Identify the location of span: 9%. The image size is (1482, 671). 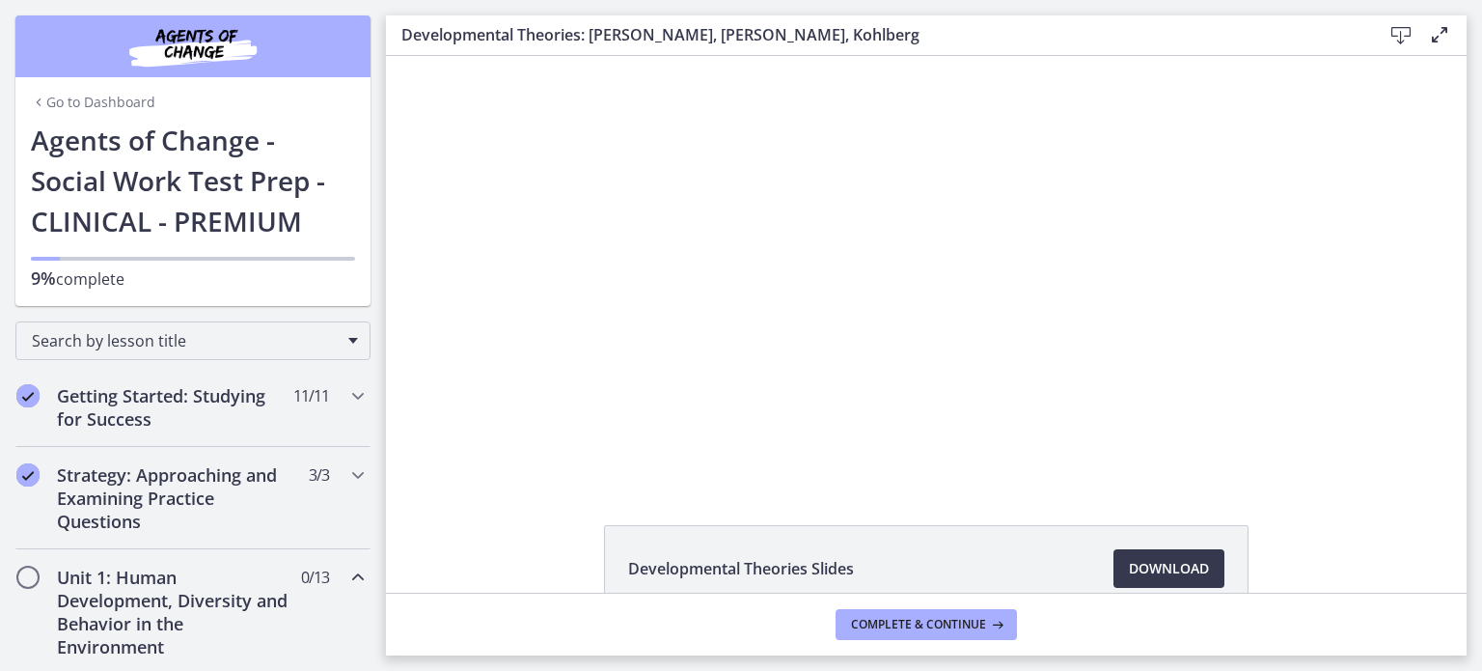
(43, 278).